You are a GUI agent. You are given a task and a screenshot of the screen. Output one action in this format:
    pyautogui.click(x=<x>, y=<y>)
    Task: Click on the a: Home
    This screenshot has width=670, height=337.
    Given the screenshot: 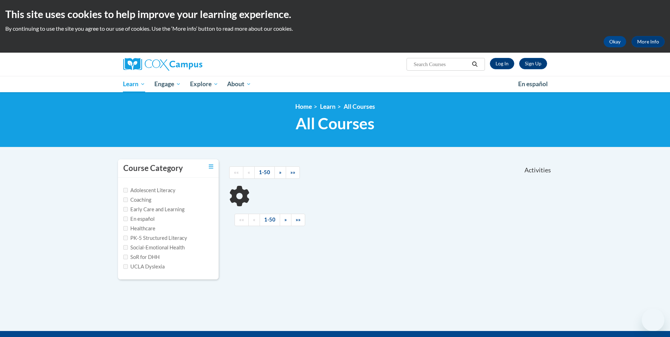 What is the action you would take?
    pyautogui.click(x=303, y=106)
    